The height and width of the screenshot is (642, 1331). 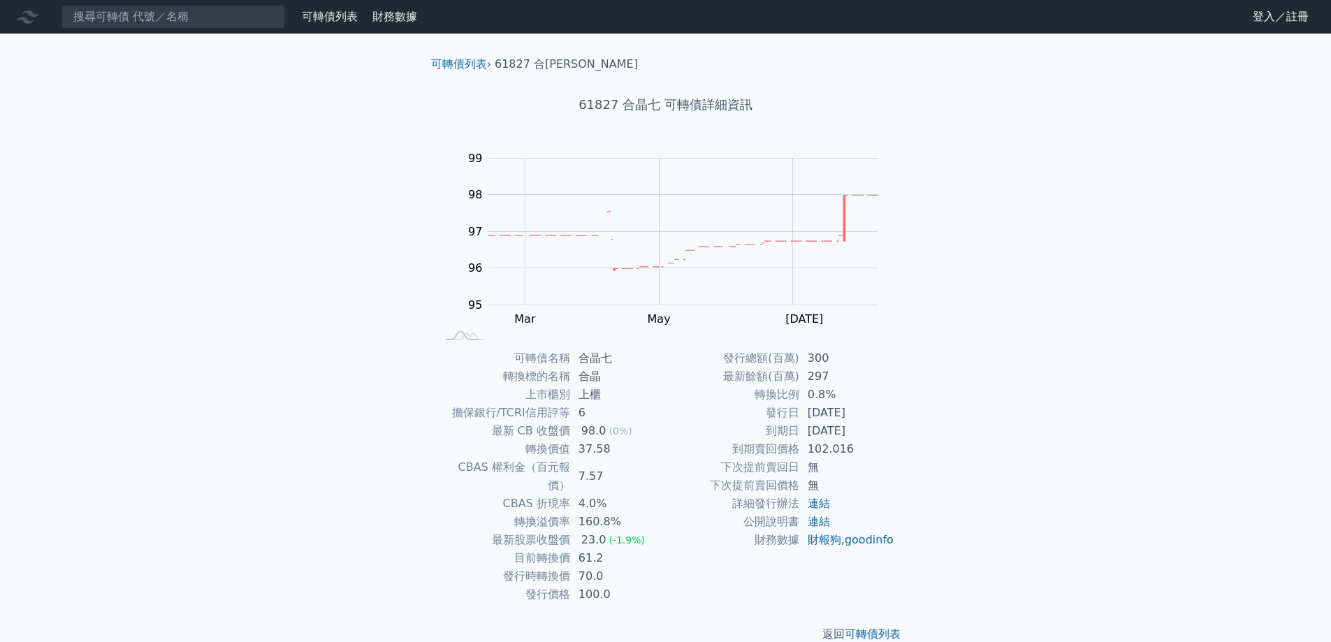 What do you see at coordinates (395, 16) in the screenshot?
I see `a: 財務數據` at bounding box center [395, 16].